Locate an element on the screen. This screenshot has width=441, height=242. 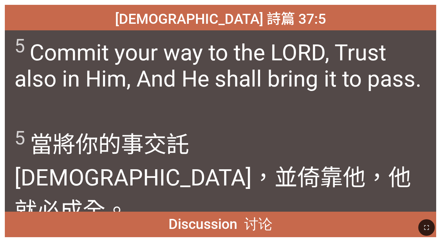
span: 當將你的事 is located at coordinates (220, 175).